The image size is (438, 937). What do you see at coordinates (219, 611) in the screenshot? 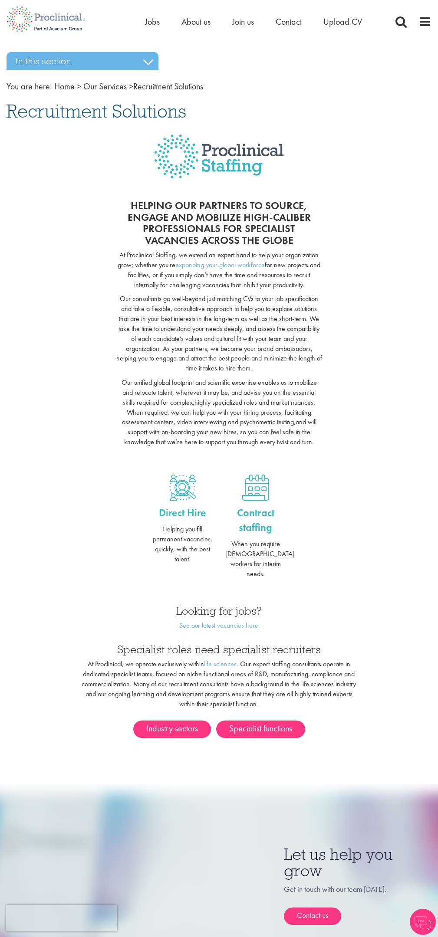
I see `h3: Looking for jobs?` at bounding box center [219, 611].